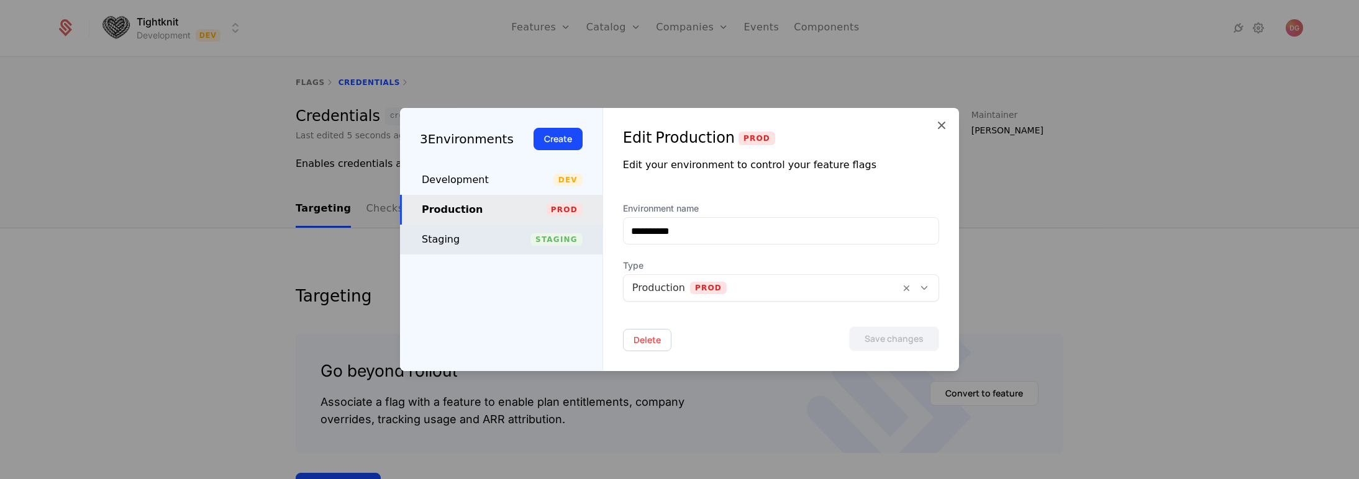 The image size is (1359, 479). I want to click on span: Staging, so click(556, 240).